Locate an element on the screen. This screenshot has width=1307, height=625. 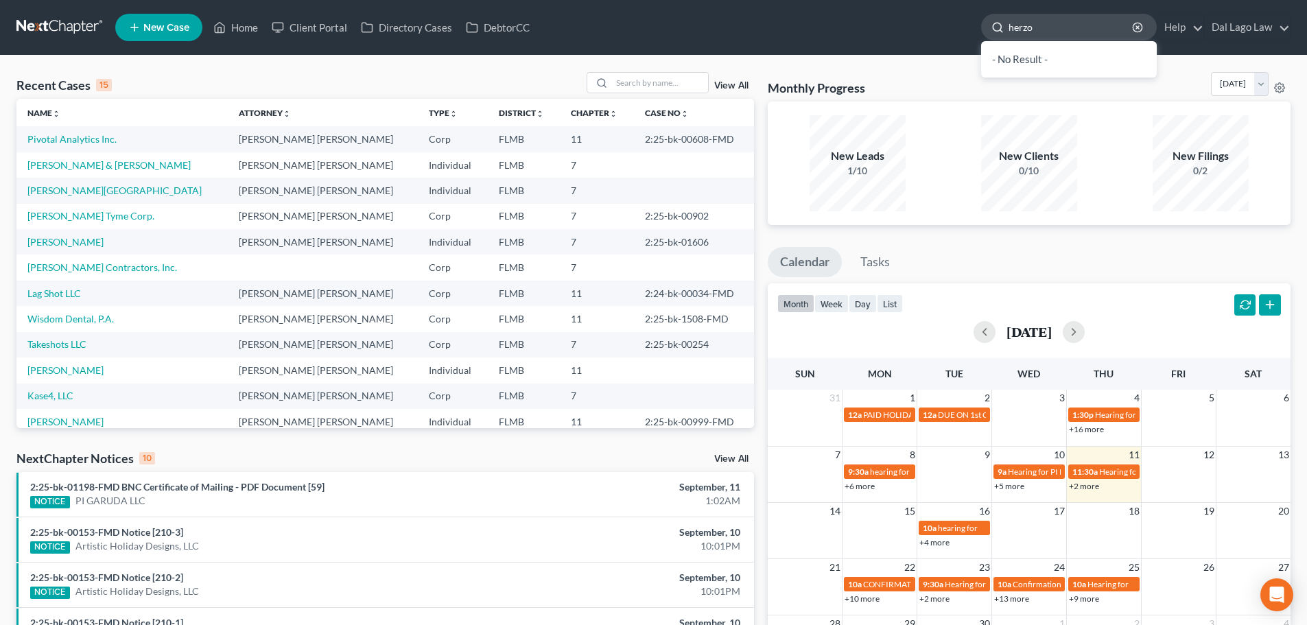
span: 16 is located at coordinates (985, 511).